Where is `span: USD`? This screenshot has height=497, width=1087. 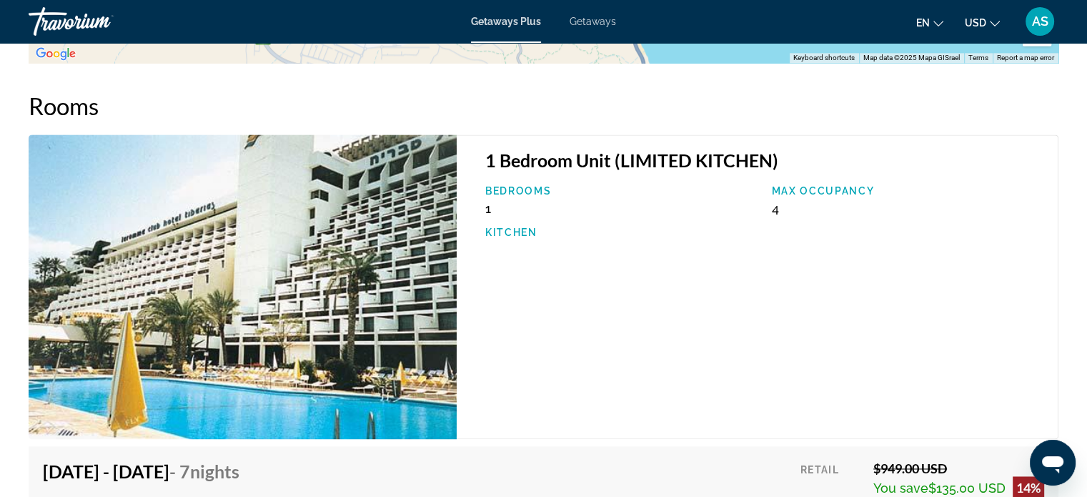
span: USD is located at coordinates (976, 23).